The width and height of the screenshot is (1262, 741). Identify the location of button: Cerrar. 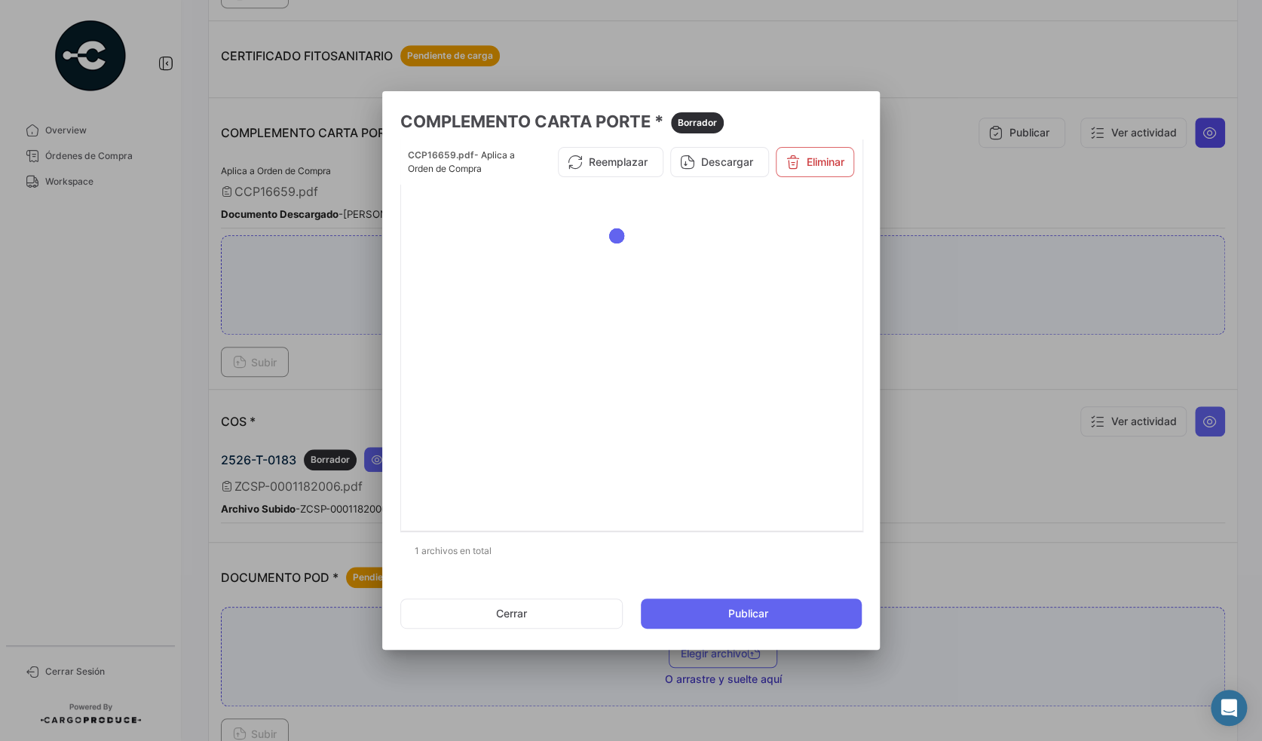
(511, 614).